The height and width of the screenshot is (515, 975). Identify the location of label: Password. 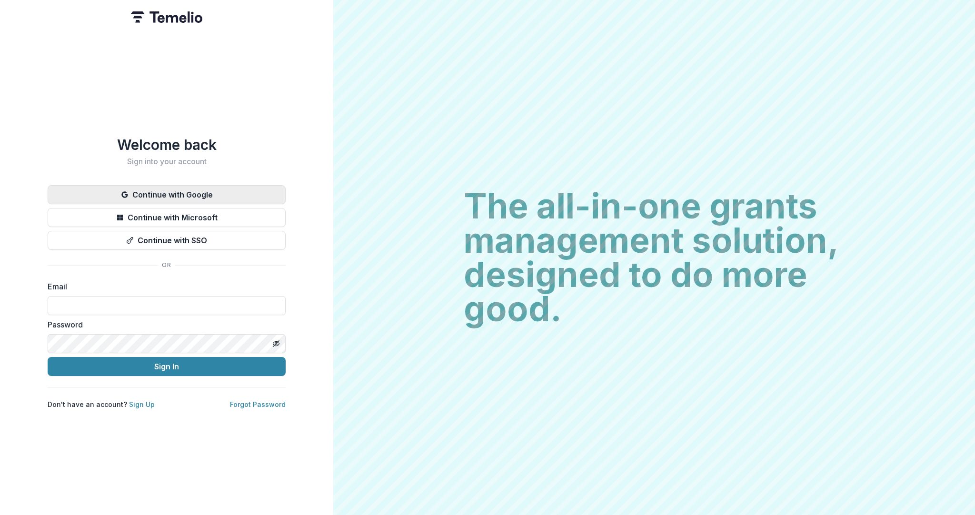
(164, 325).